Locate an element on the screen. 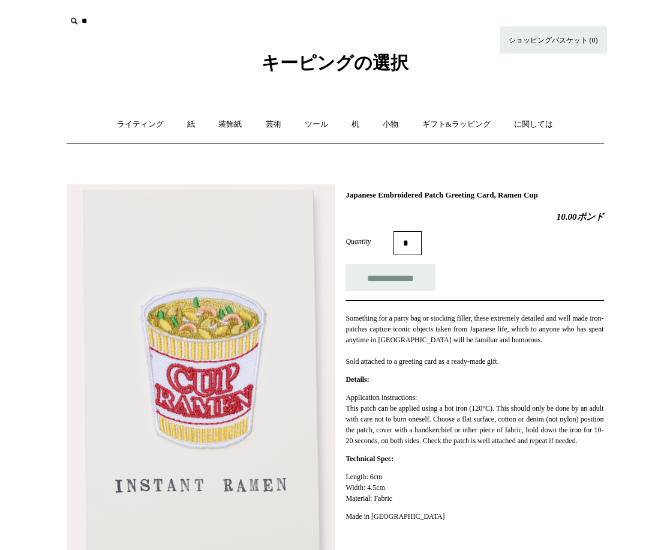  font: 装飾紙 is located at coordinates (230, 124).